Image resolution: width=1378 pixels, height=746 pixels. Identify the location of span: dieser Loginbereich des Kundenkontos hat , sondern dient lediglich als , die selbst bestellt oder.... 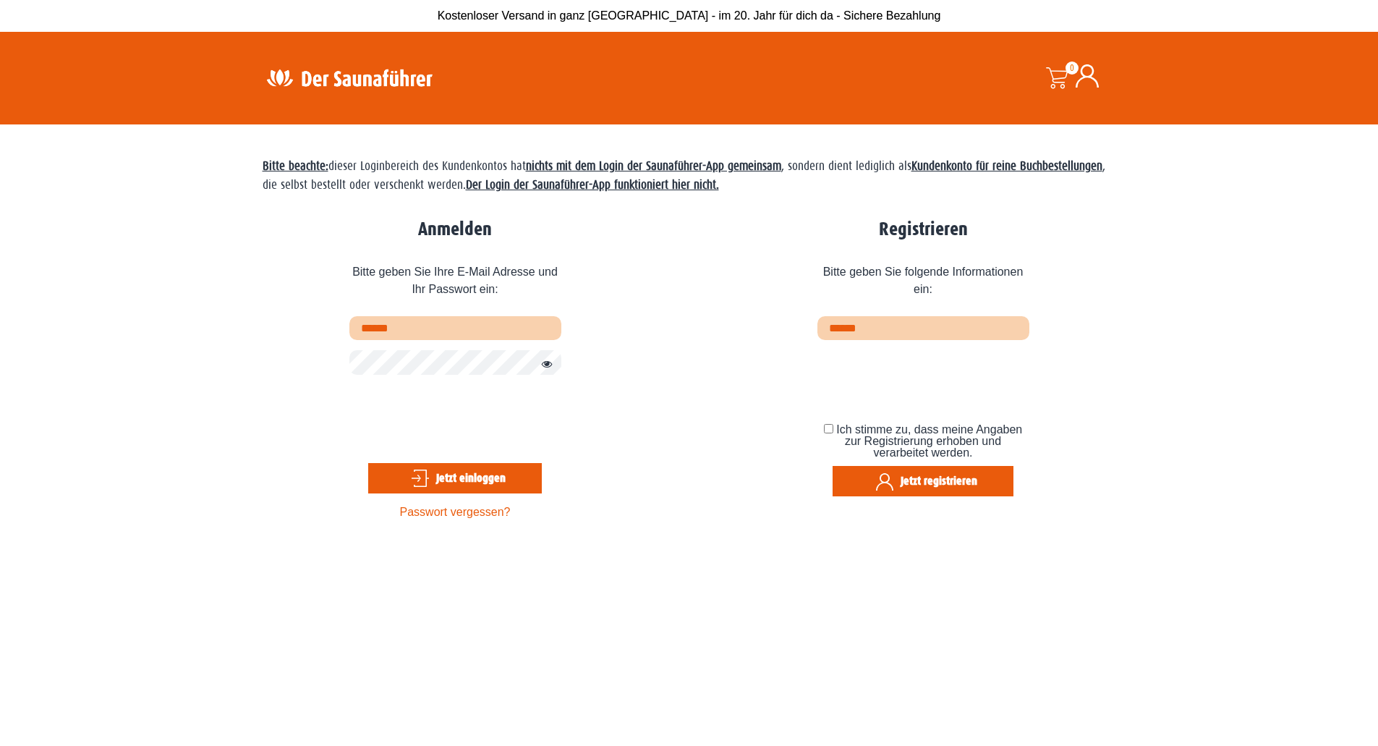
(684, 175).